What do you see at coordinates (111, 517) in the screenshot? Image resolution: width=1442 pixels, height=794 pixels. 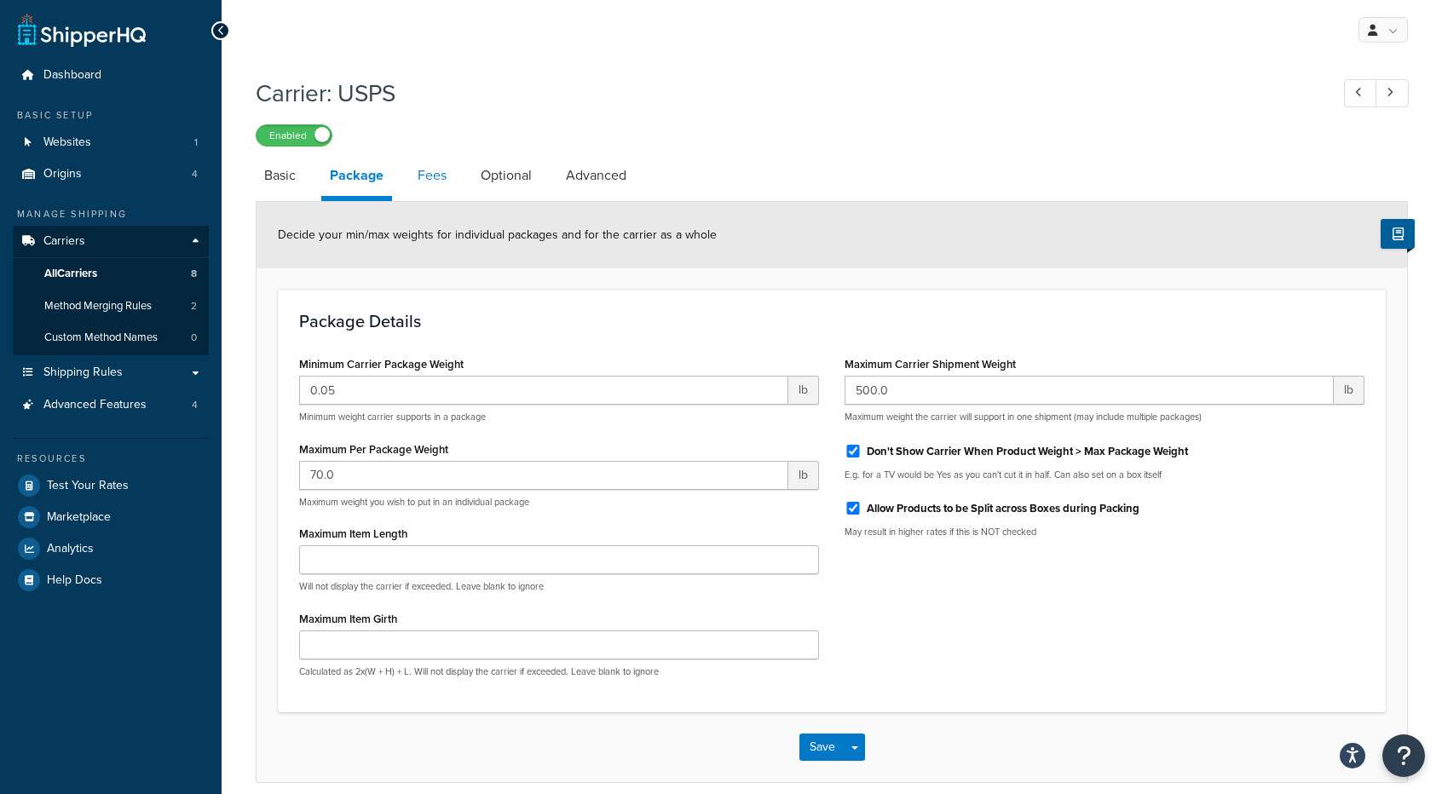 I see `a: Marketplace` at bounding box center [111, 517].